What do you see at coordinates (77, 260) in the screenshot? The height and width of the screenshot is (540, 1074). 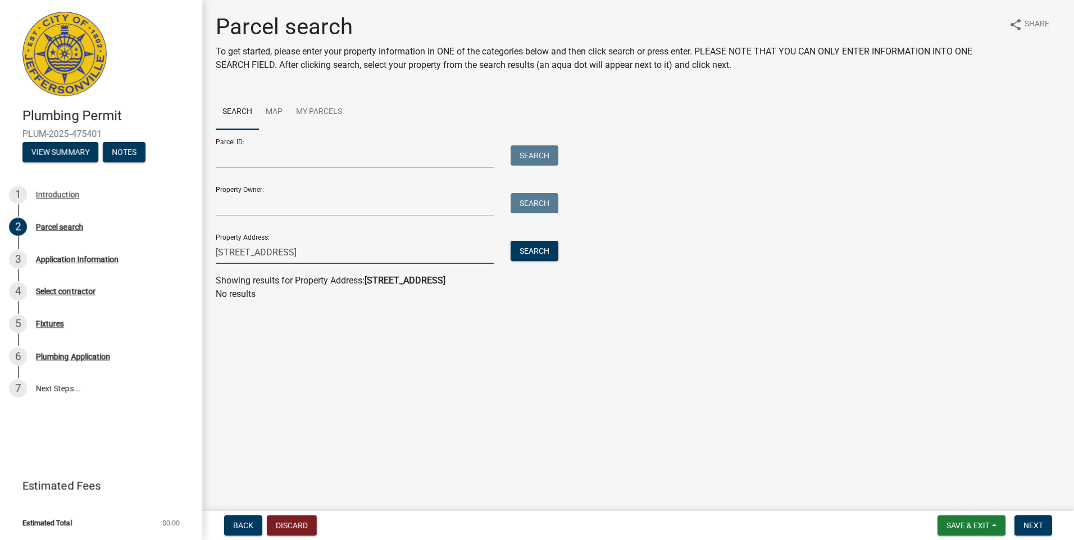 I see `div: Application Information` at bounding box center [77, 260].